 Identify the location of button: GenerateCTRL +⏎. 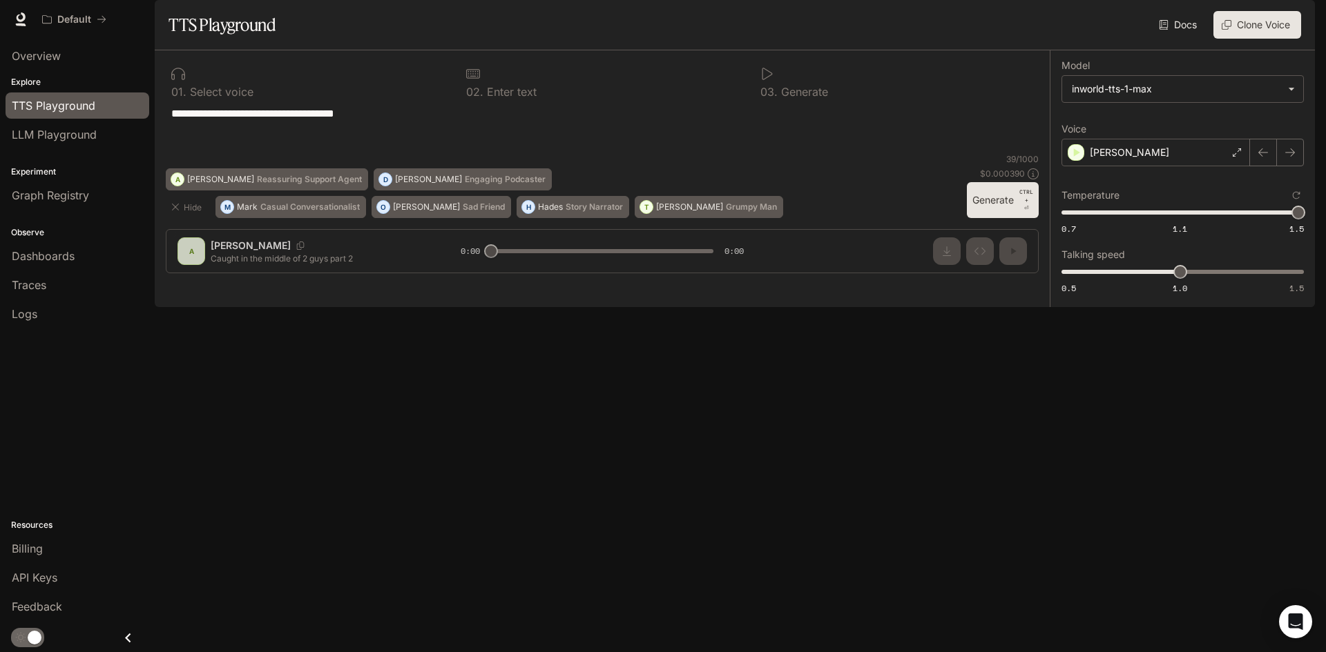
(1003, 200).